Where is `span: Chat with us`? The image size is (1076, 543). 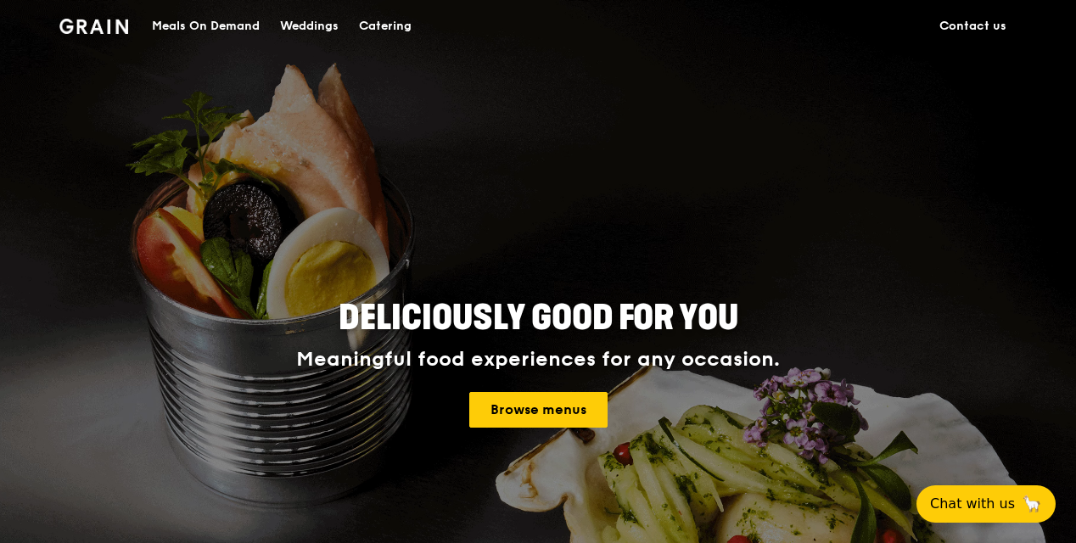 span: Chat with us is located at coordinates (973, 504).